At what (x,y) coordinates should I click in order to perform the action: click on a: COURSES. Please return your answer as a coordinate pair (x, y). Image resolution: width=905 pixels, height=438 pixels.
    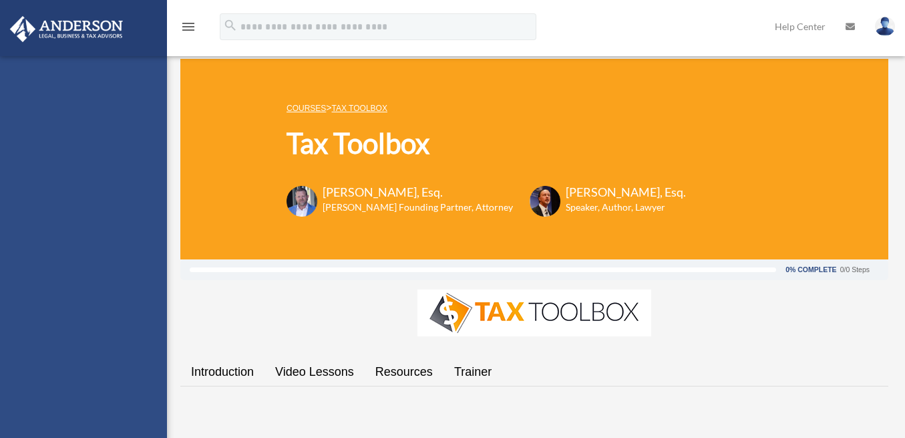
    Looking at the image, I should click on (306, 108).